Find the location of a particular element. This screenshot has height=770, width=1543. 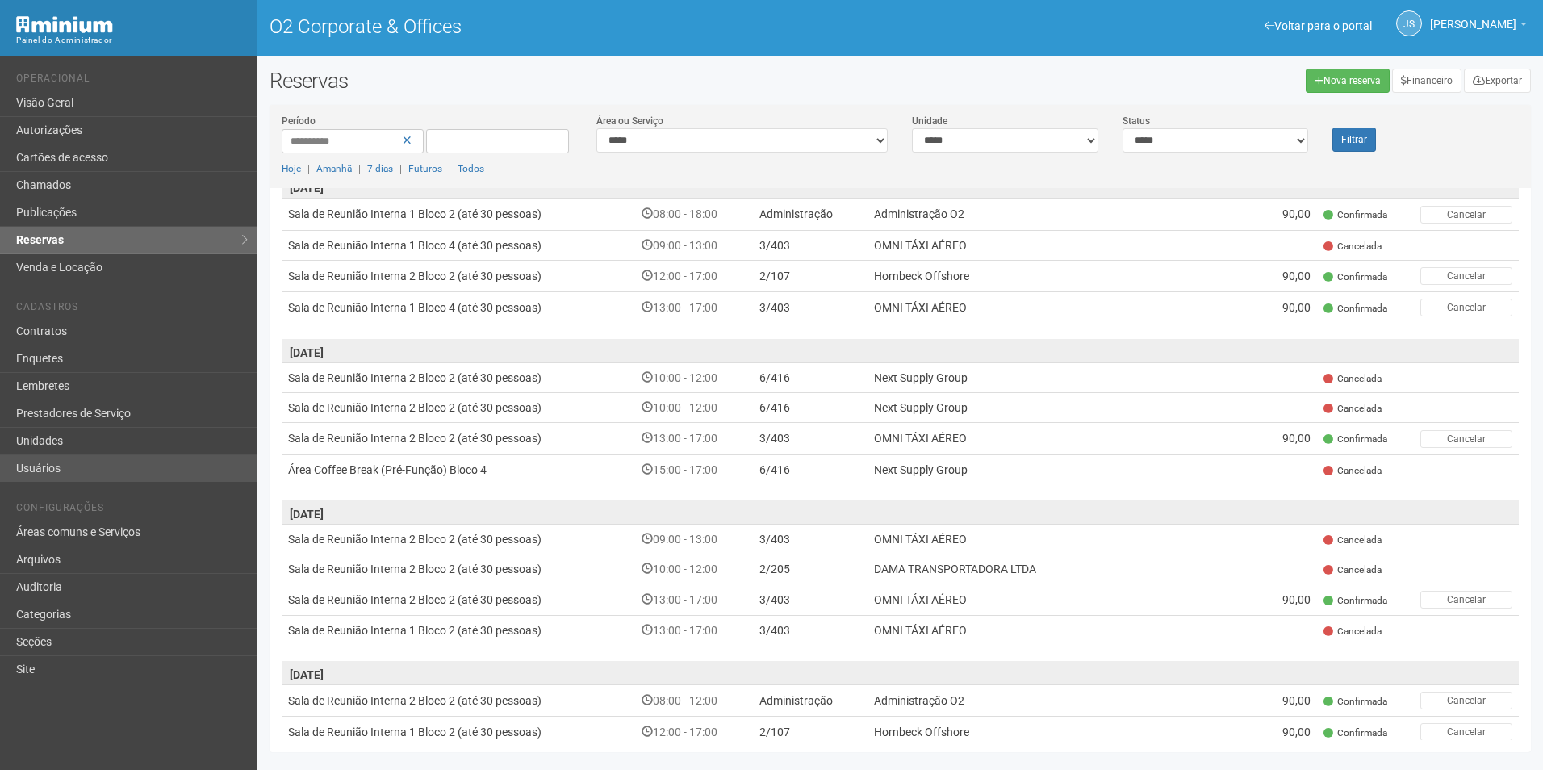

h1: O2 Corporate & Offices is located at coordinates (579, 27).